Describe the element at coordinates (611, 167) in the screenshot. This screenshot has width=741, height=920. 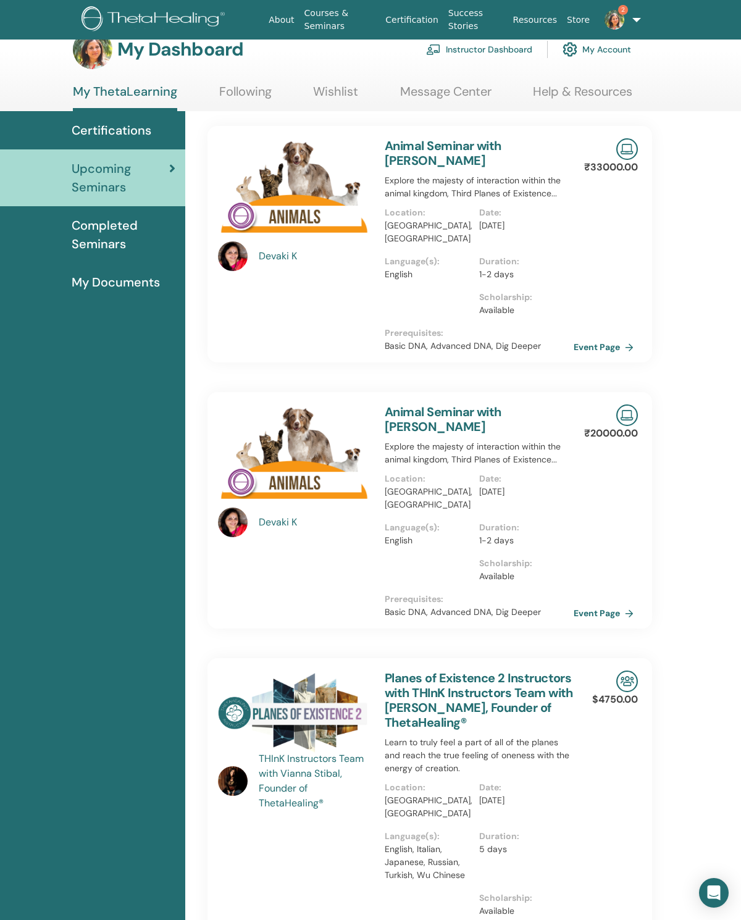
I see `p: ₹33000.00` at that location.